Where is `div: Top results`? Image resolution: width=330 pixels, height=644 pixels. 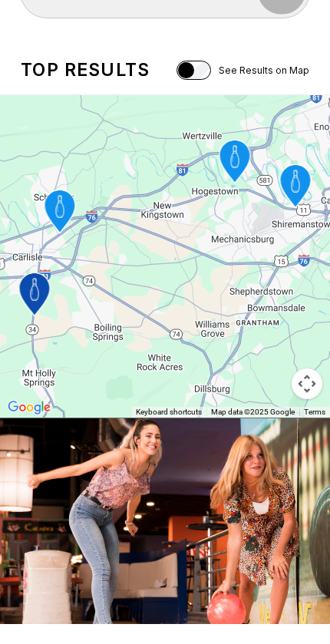
div: Top results is located at coordinates (85, 70).